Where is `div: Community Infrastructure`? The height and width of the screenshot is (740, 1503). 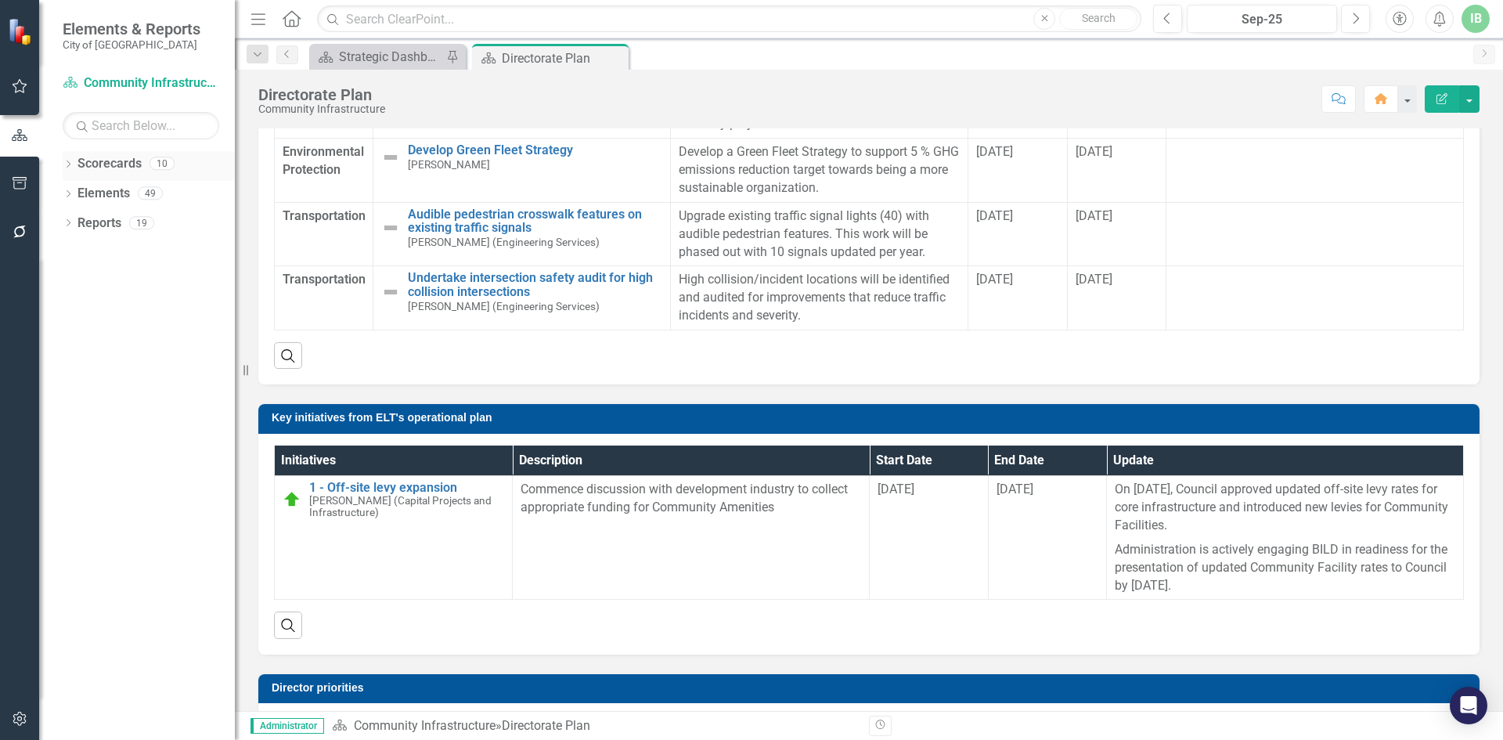 div: Community Infrastructure is located at coordinates (322, 109).